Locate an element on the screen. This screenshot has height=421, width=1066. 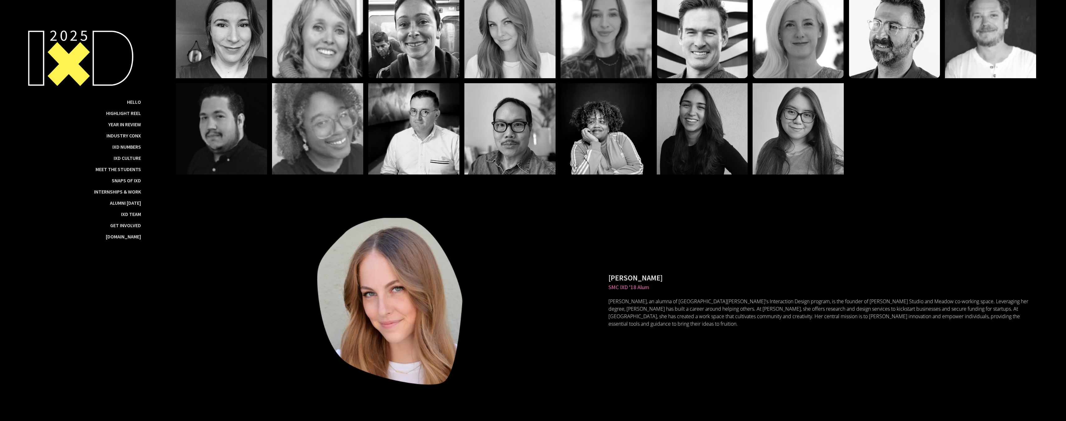
div: Industry ConX is located at coordinates (124, 135).